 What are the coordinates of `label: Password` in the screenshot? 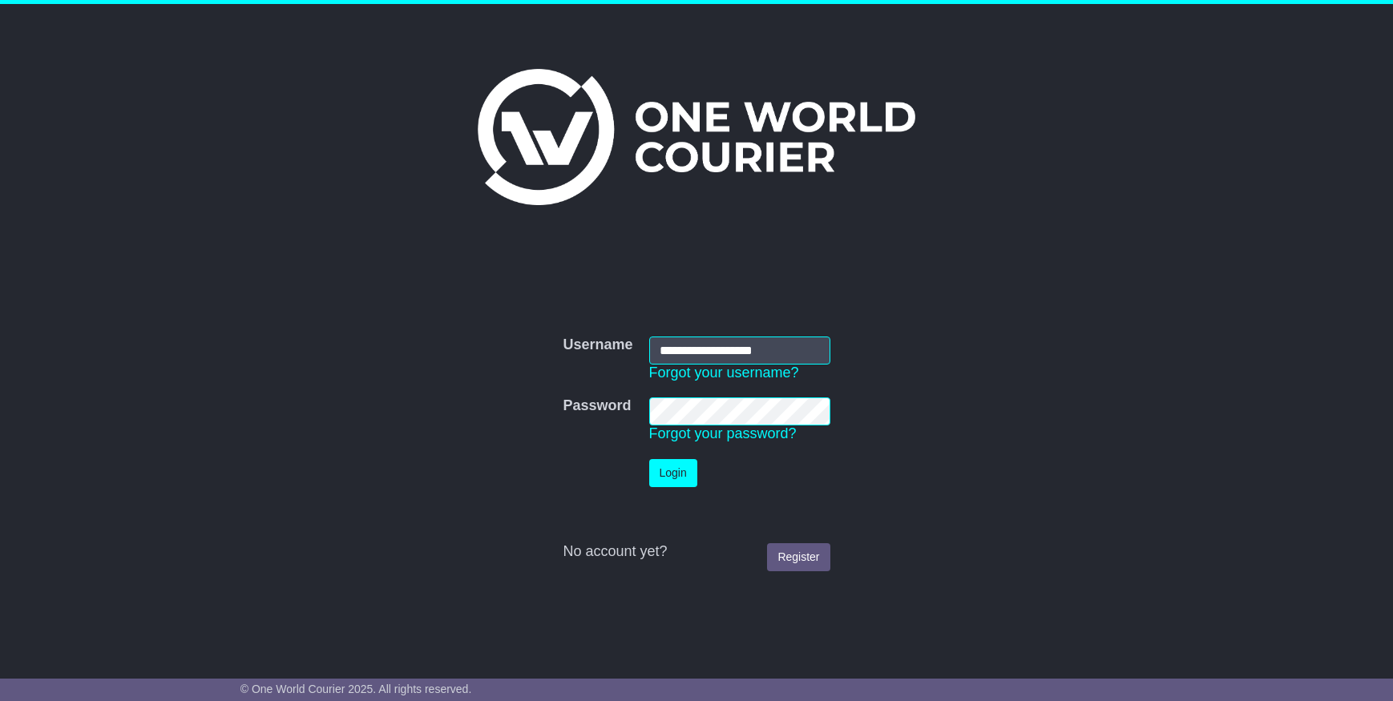 It's located at (596, 406).